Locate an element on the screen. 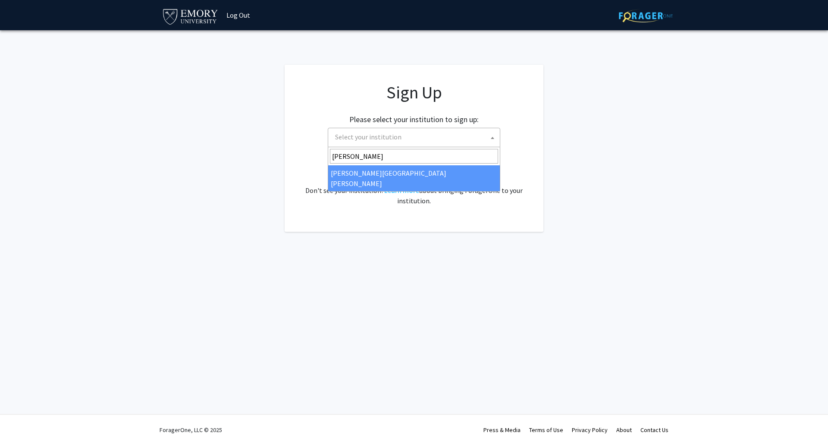 The height and width of the screenshot is (445, 828). img: Emory University Logo is located at coordinates (190, 16).